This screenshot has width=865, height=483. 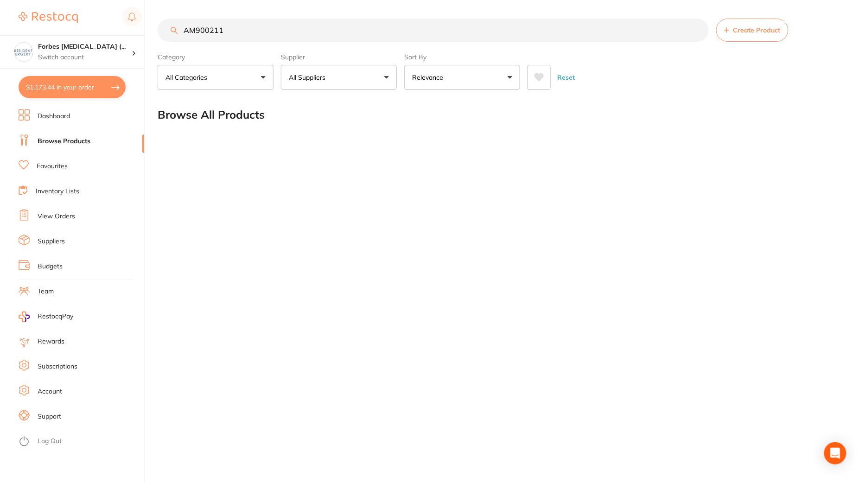 I want to click on span: RestocqPay, so click(x=55, y=317).